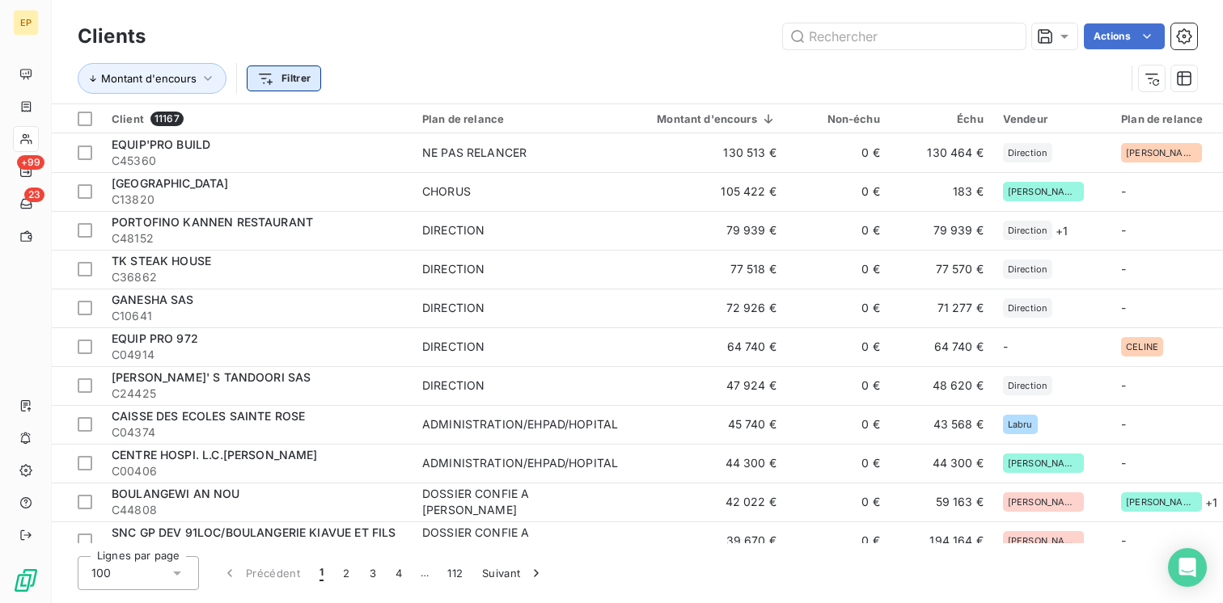  Describe the element at coordinates (707, 153) in the screenshot. I see `td: 130 513 €` at that location.